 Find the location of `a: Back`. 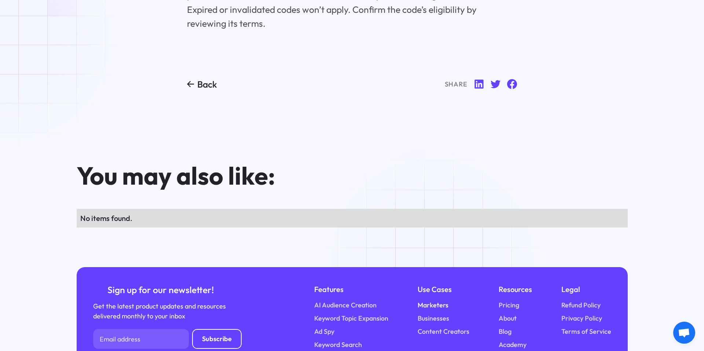

a: Back is located at coordinates (202, 84).